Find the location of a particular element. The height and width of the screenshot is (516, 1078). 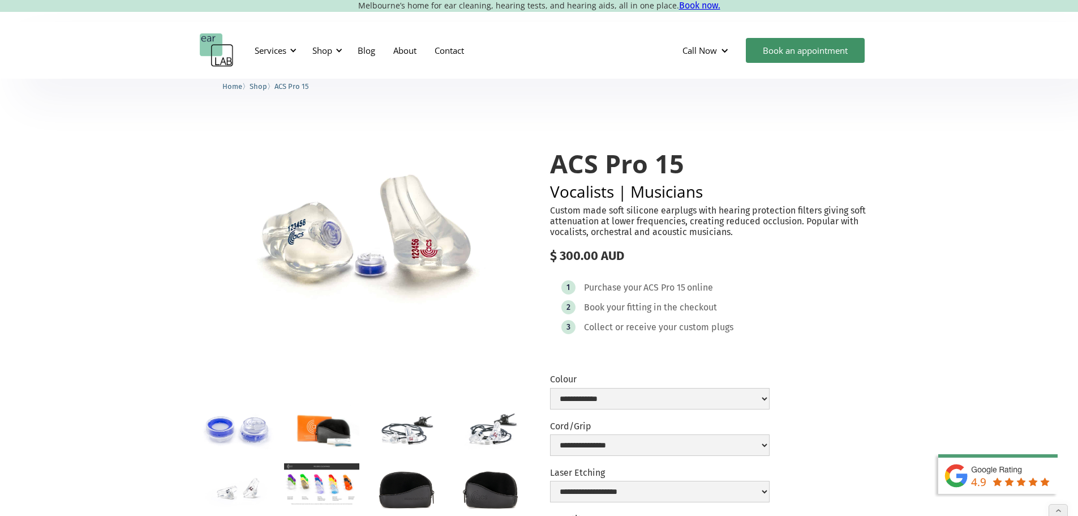

p: Custom made soft silicone earplugs with hearing protection filters giving soft attenuation at low... is located at coordinates (714, 221).